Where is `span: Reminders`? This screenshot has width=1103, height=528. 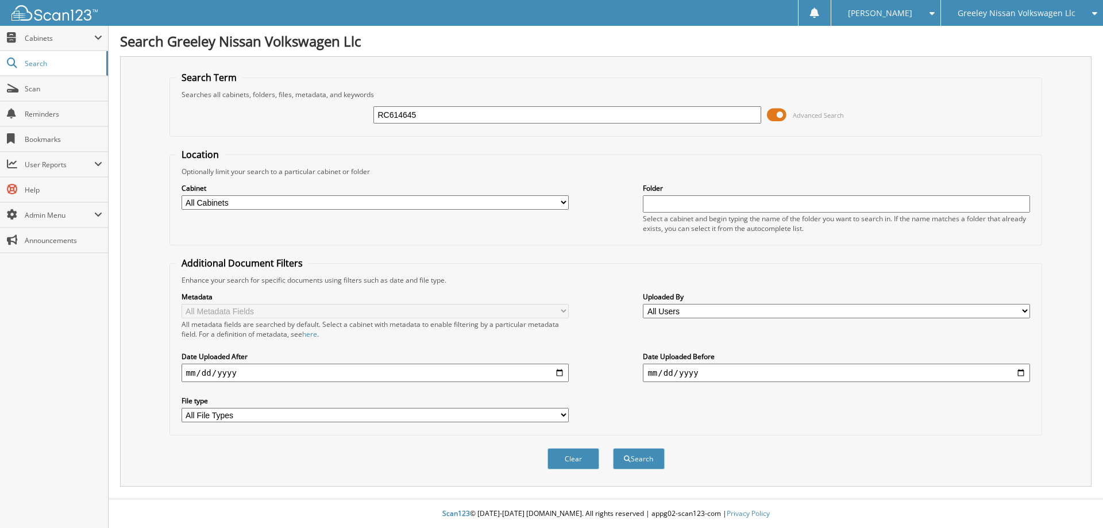
span: Reminders is located at coordinates (63, 114).